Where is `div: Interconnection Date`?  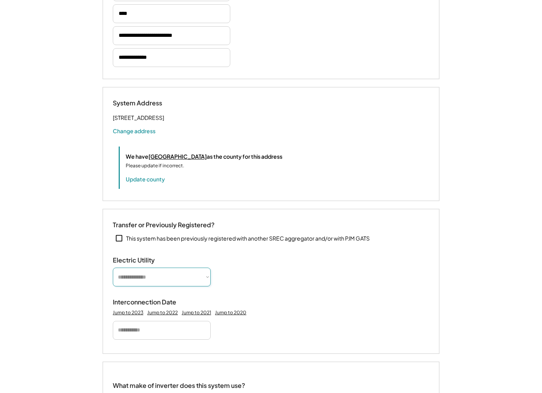 div: Interconnection Date is located at coordinates (152, 302).